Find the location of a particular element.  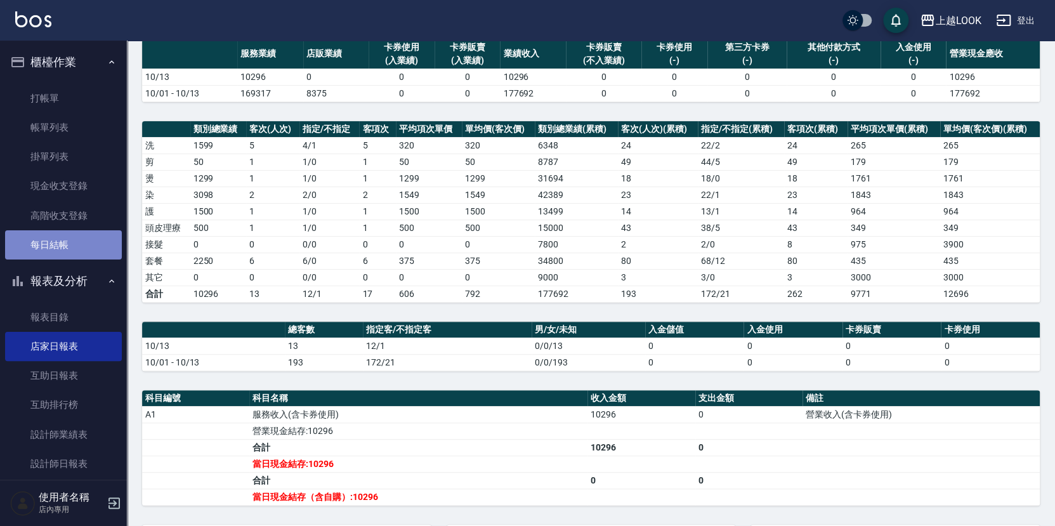

th: 單均價(客次價)(累積) is located at coordinates (990, 129).